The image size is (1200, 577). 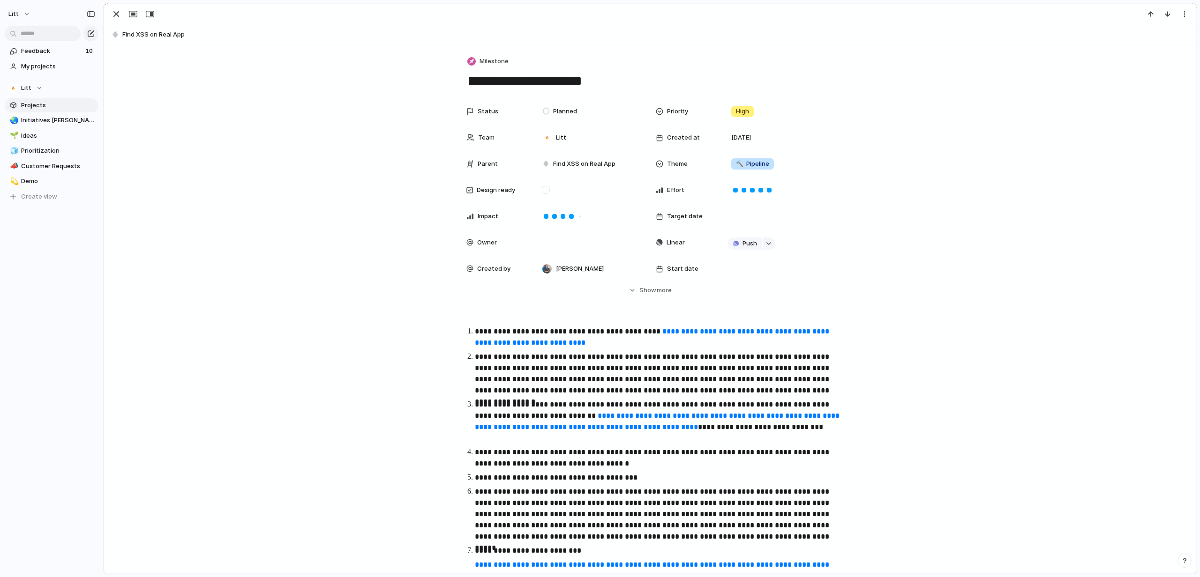 What do you see at coordinates (650, 35) in the screenshot?
I see `button: Find XSS on Real App` at bounding box center [650, 35].